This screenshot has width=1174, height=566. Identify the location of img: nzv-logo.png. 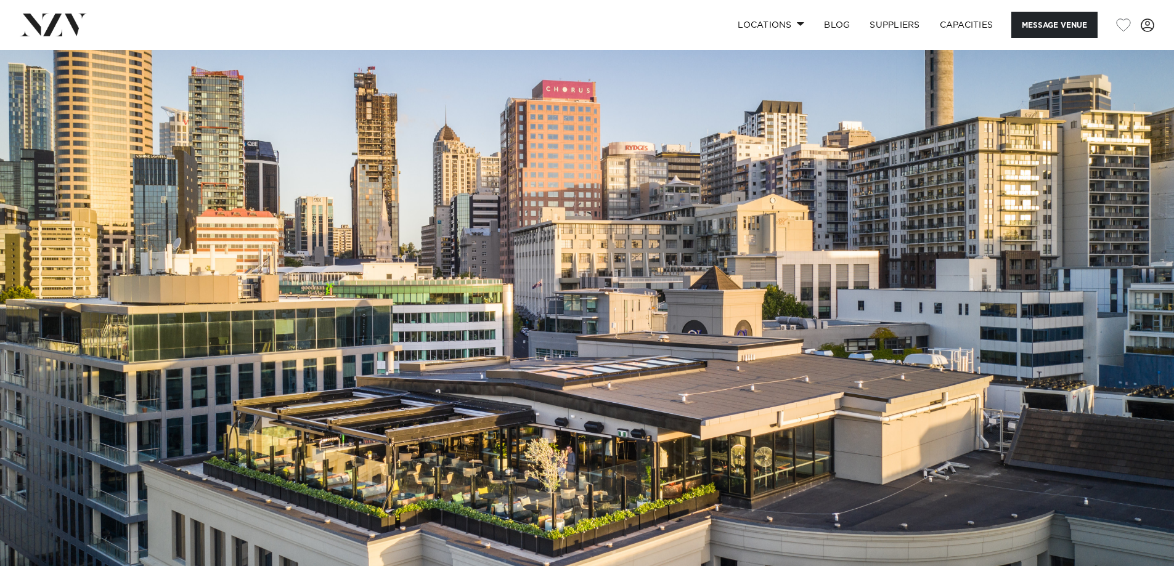
(53, 25).